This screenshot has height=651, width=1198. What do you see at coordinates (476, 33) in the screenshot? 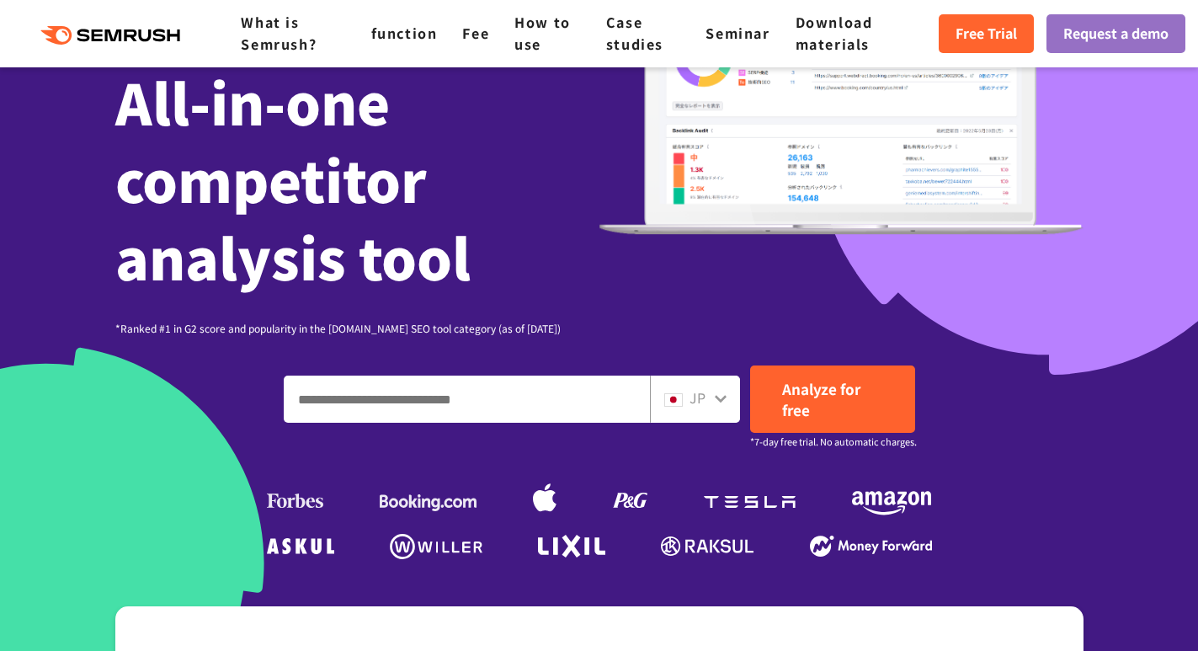
I see `a: Fee` at bounding box center [476, 33].